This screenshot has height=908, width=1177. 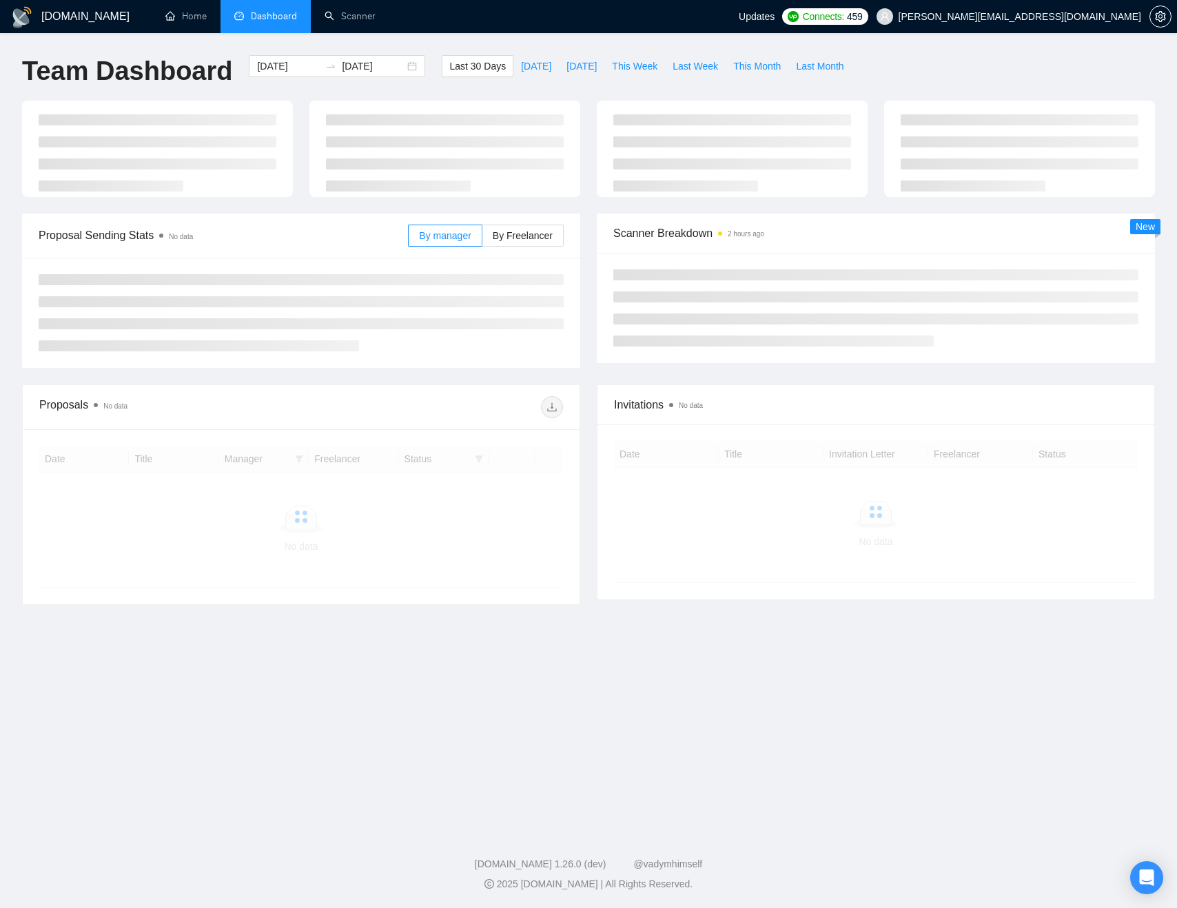 What do you see at coordinates (819, 66) in the screenshot?
I see `span: Last Month` at bounding box center [819, 66].